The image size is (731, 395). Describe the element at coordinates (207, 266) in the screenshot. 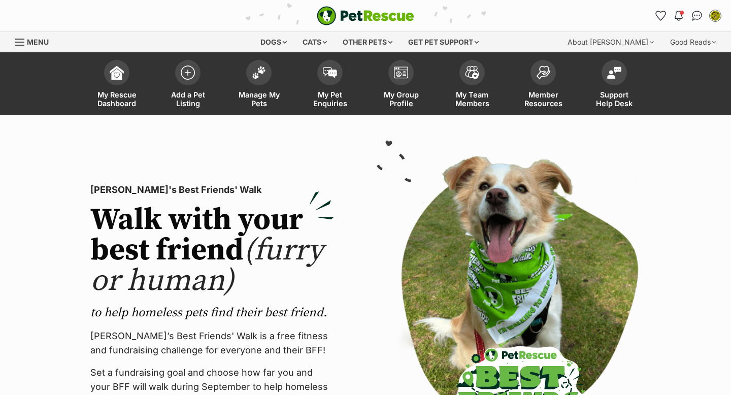

I see `span: (furry or human)` at that location.